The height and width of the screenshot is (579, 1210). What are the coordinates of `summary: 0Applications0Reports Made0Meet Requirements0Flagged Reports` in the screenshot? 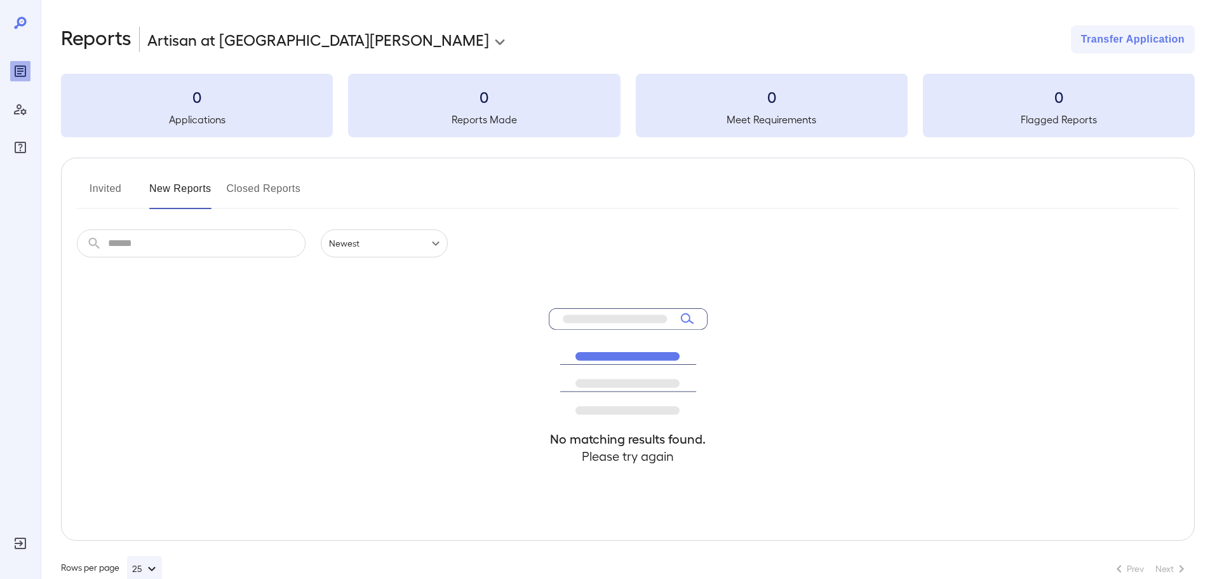 It's located at (627, 105).